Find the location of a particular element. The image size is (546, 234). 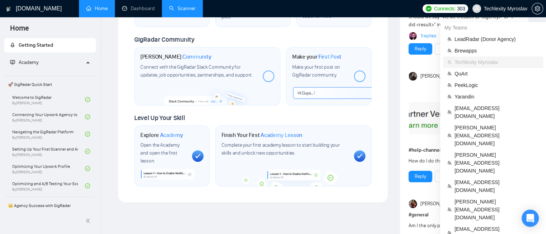

span: Yarandin is located at coordinates (496, 96).